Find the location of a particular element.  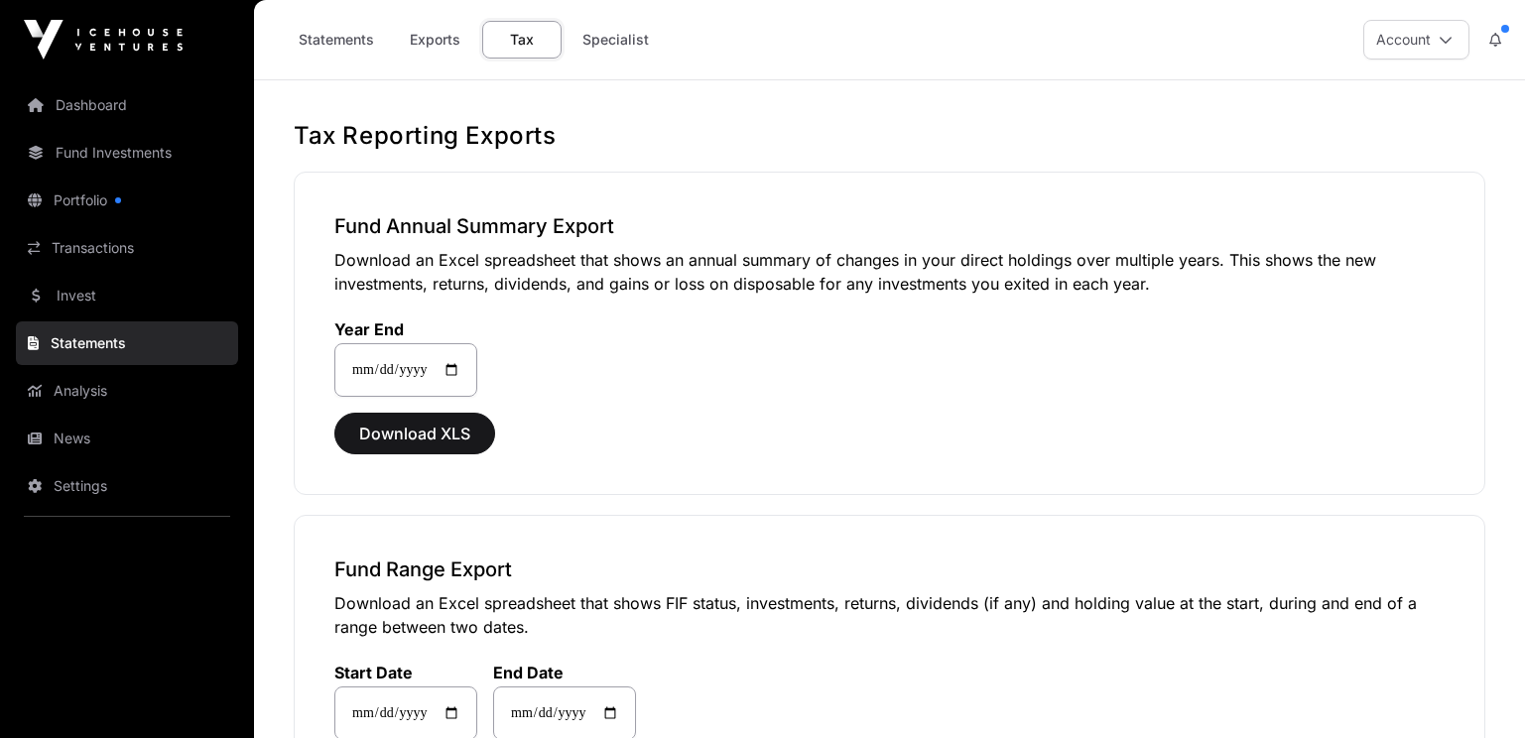

a: Dashboard is located at coordinates (127, 105).